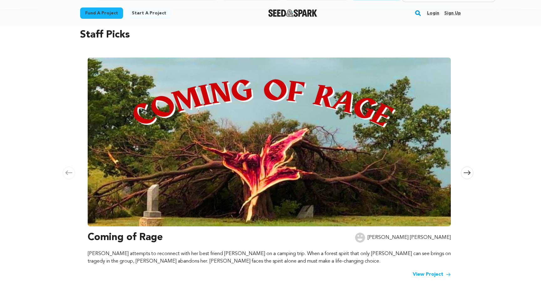 Image resolution: width=541 pixels, height=287 pixels. What do you see at coordinates (432, 275) in the screenshot?
I see `a: View Project` at bounding box center [432, 275].